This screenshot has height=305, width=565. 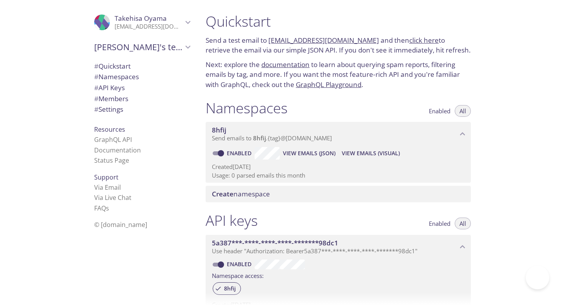 What do you see at coordinates (246, 108) in the screenshot?
I see `h1: Namespaces` at bounding box center [246, 108].